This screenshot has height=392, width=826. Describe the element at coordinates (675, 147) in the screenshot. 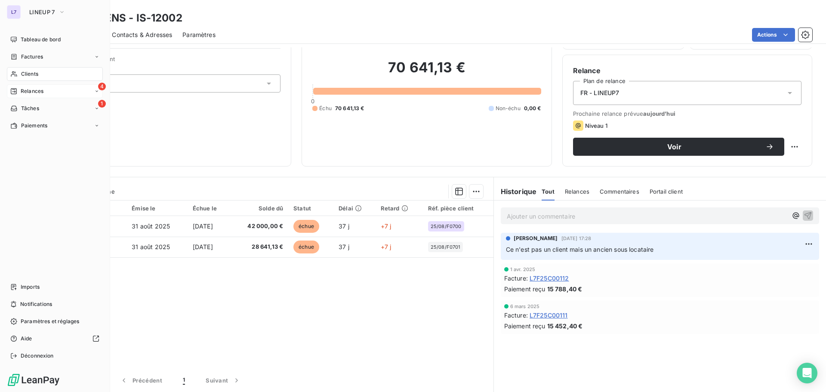

I see `span: Voir` at that location.